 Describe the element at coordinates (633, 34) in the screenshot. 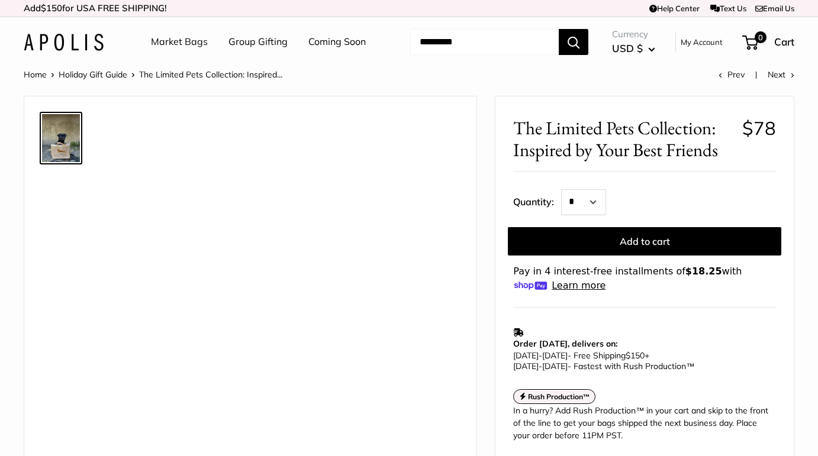

I see `span: Currency` at that location.